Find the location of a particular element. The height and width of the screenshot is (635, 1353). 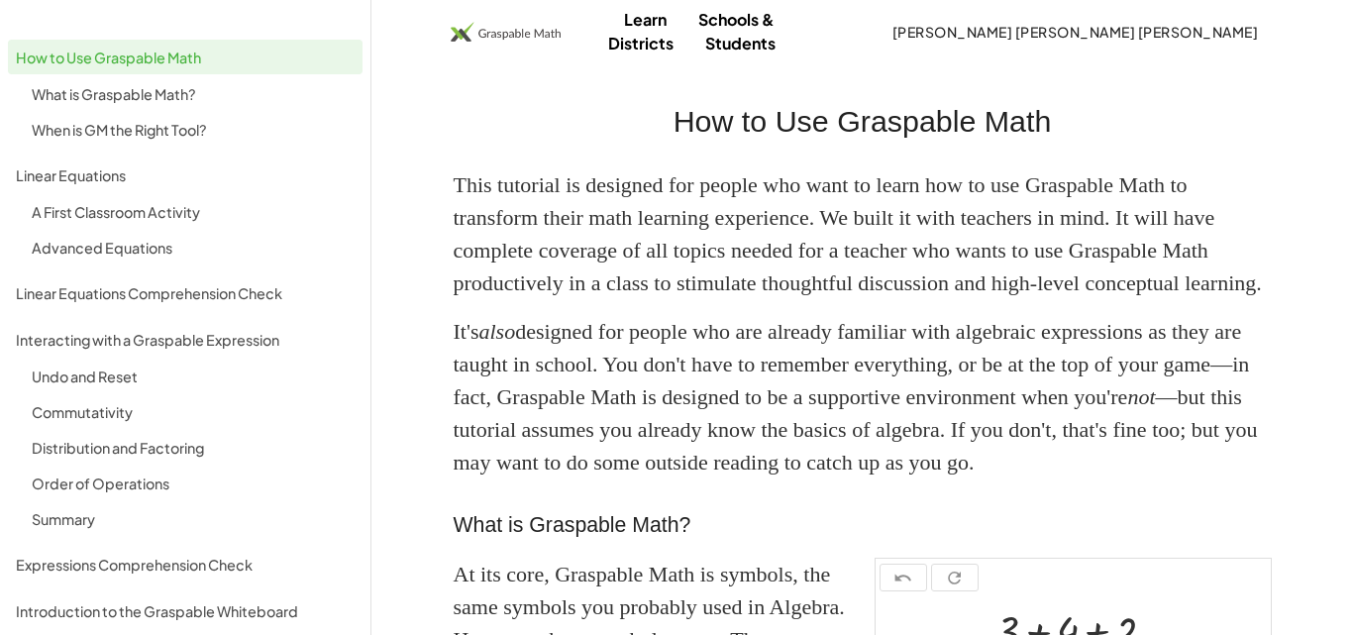

div: Undo and Reset is located at coordinates (193, 376).